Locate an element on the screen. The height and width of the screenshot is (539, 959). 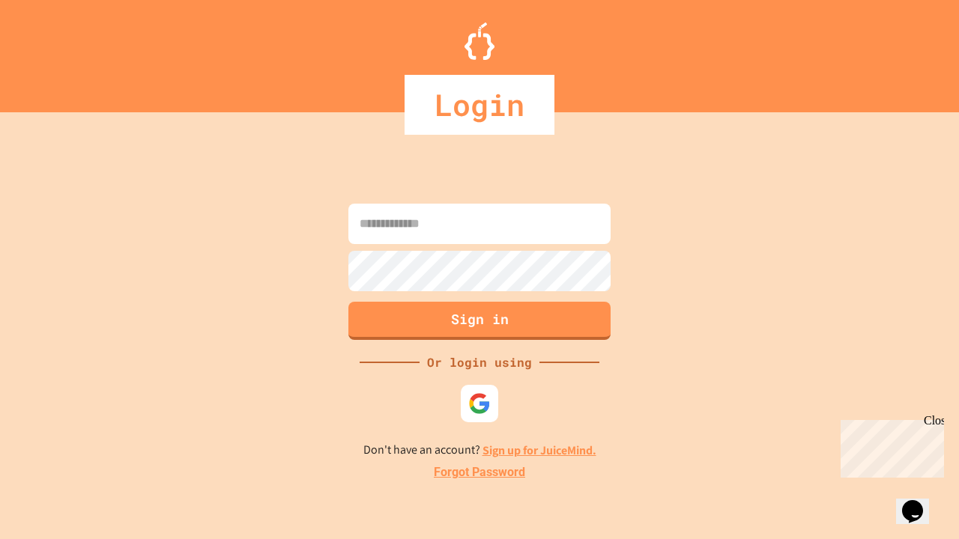
p: Don't have an account? is located at coordinates (479, 450).